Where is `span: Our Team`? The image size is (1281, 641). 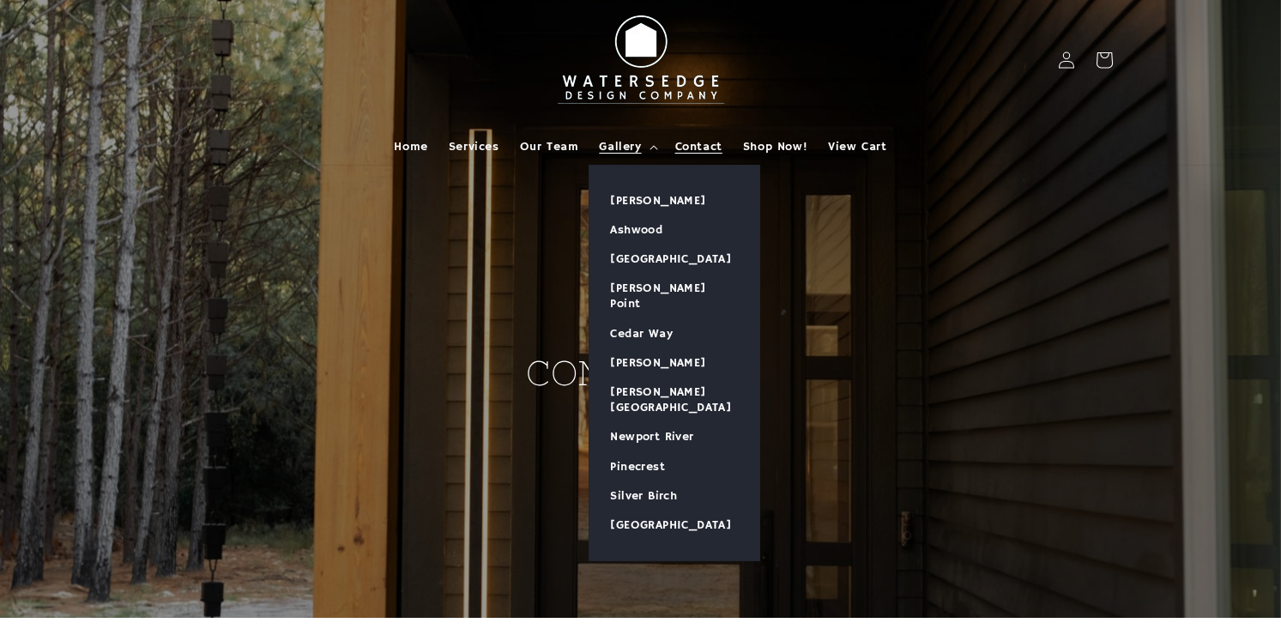 span: Our Team is located at coordinates (549, 147).